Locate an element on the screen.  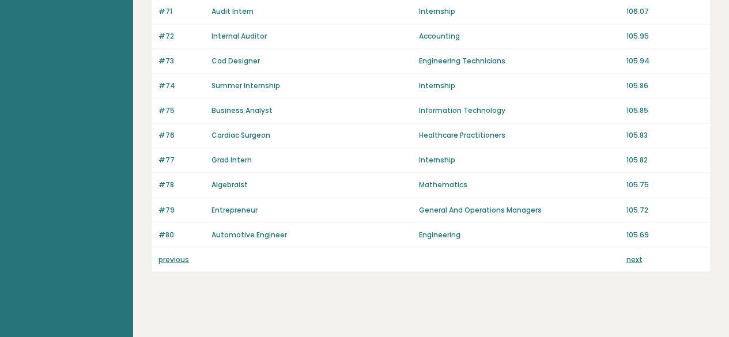
p: Engineering Technicians is located at coordinates (519, 61).